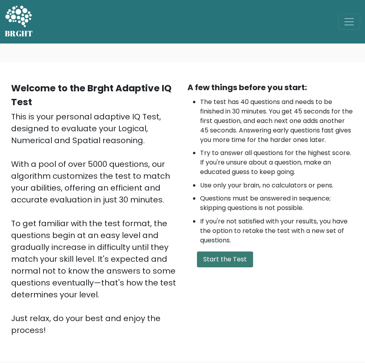 The image size is (365, 363). I want to click on li: Questions must be answered in sequence; skipping questions is not possible., so click(277, 203).